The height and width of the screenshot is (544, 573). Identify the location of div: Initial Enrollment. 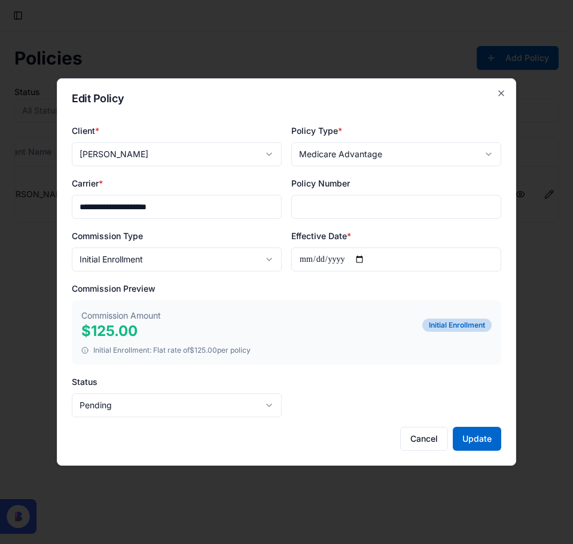
(457, 325).